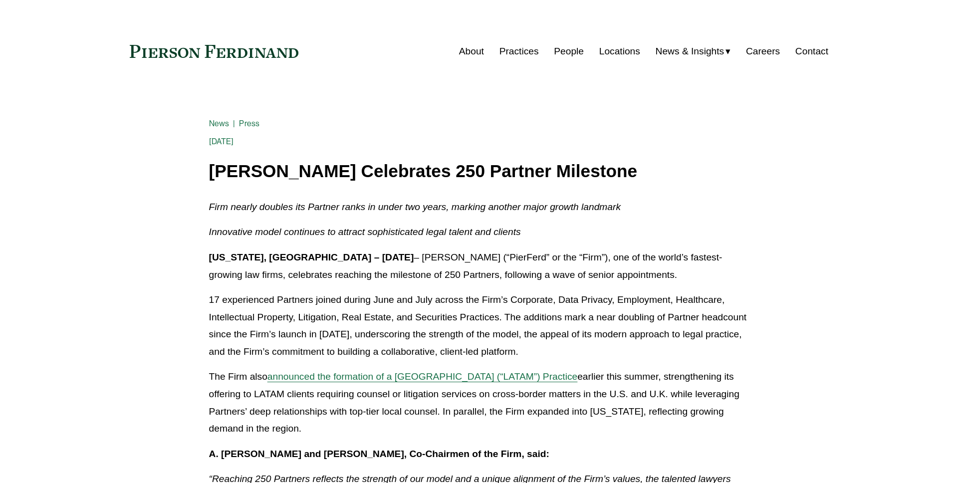  I want to click on a: Contact, so click(812, 51).